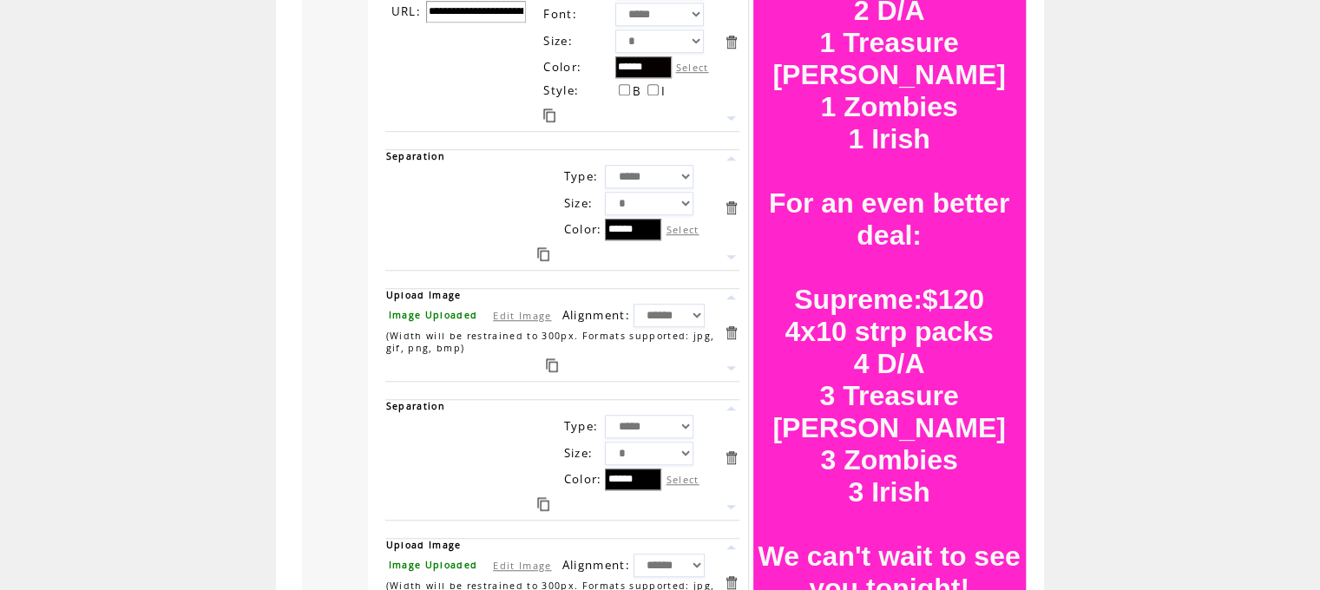 The height and width of the screenshot is (590, 1320). Describe the element at coordinates (637, 91) in the screenshot. I see `span: B` at that location.